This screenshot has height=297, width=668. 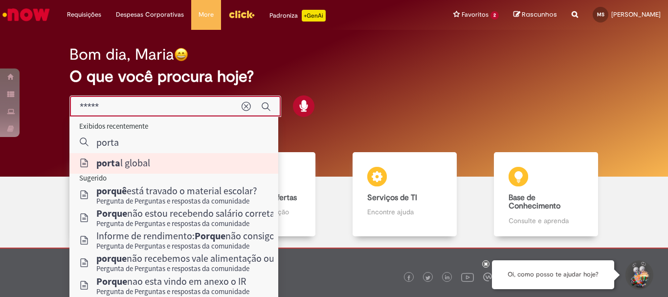 I want to click on span: Requisições, so click(x=84, y=15).